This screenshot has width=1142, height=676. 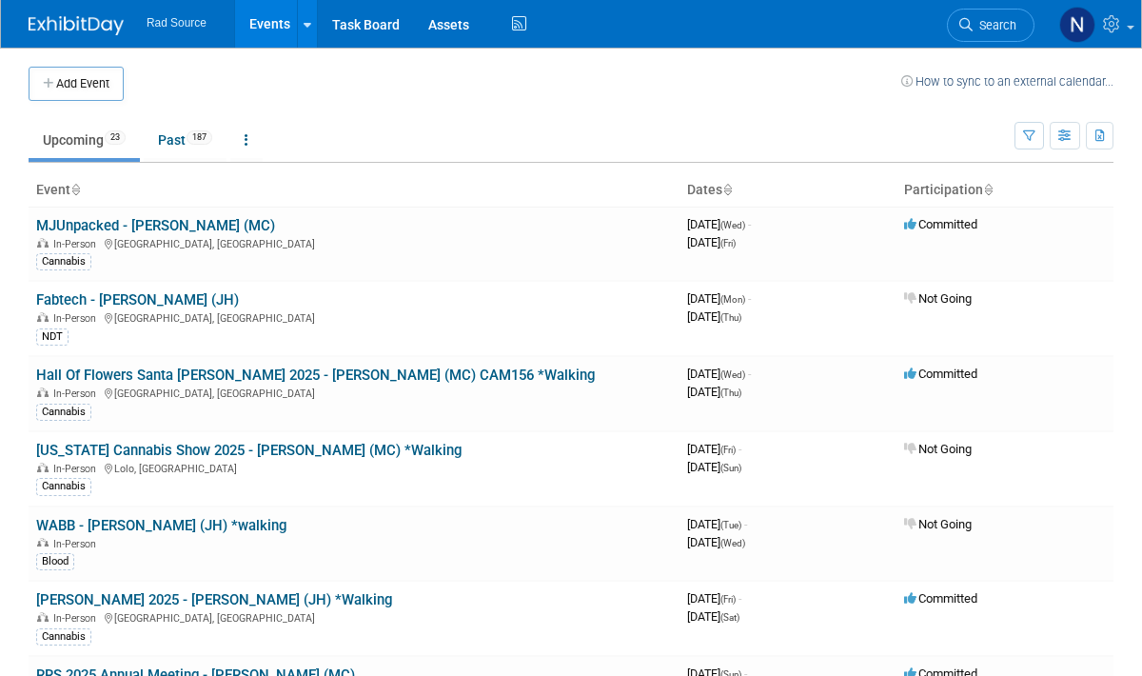 I want to click on span: Search, so click(x=995, y=25).